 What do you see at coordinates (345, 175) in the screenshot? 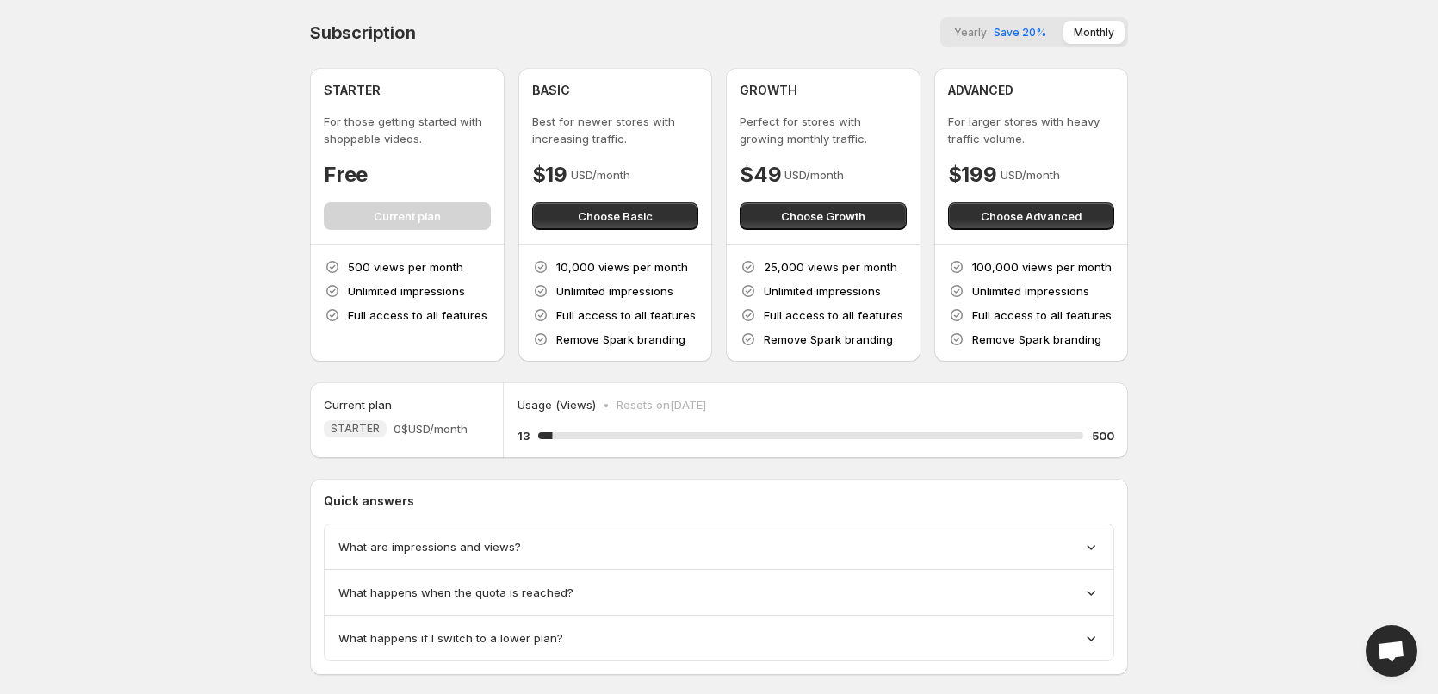
I see `h4: Free` at bounding box center [345, 175].